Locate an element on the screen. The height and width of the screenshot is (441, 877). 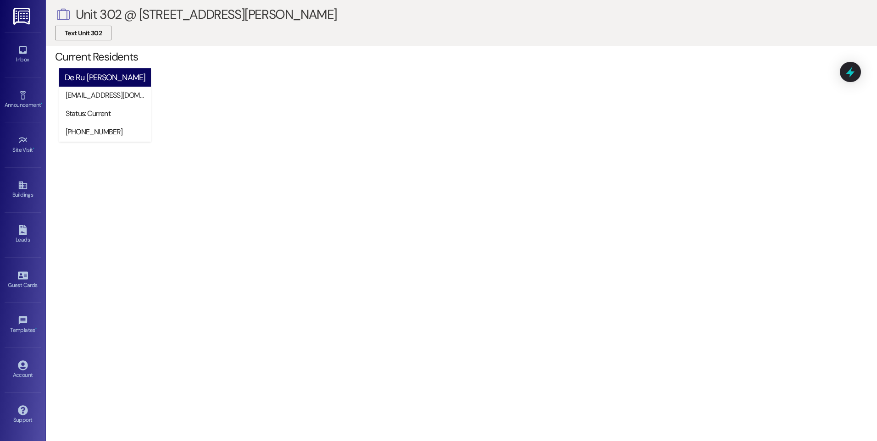
a: Buildings is located at coordinates (23, 190).